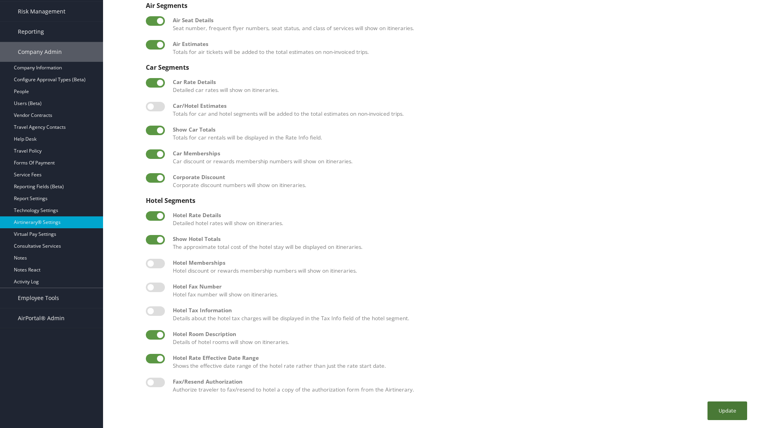 This screenshot has width=761, height=428. Describe the element at coordinates (459, 358) in the screenshot. I see `div: Hotel Rate Effective Date Range` at that location.